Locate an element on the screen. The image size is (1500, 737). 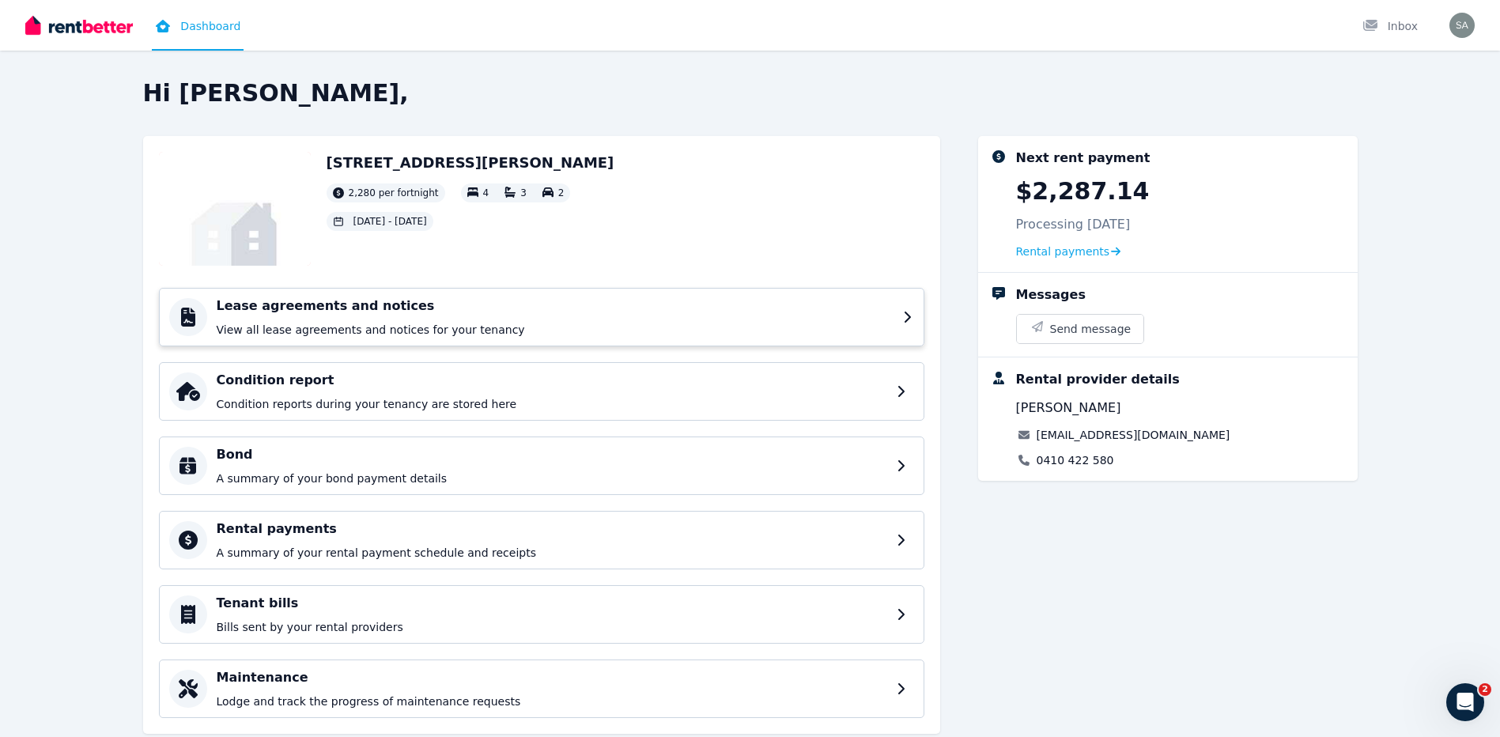
img: Property Url is located at coordinates (235, 209).